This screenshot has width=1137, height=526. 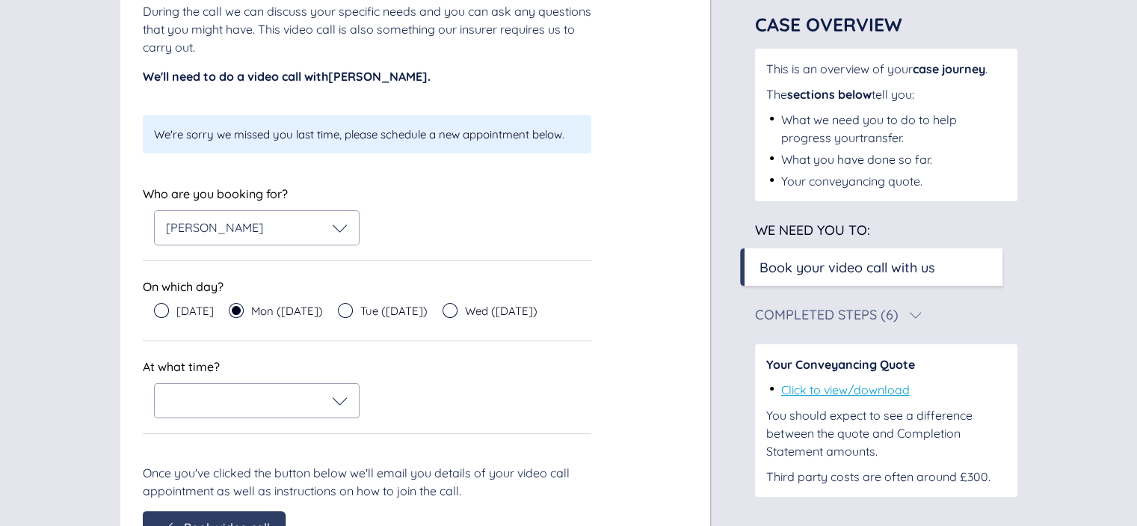 I want to click on div: What we need you to do to help progress your transfer ., so click(x=893, y=129).